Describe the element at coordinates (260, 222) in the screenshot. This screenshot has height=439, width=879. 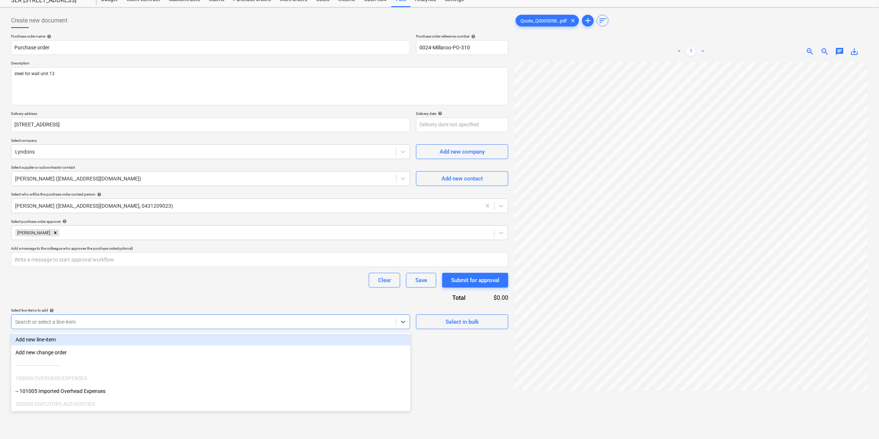
I see `div: Select purchase order approver` at that location.